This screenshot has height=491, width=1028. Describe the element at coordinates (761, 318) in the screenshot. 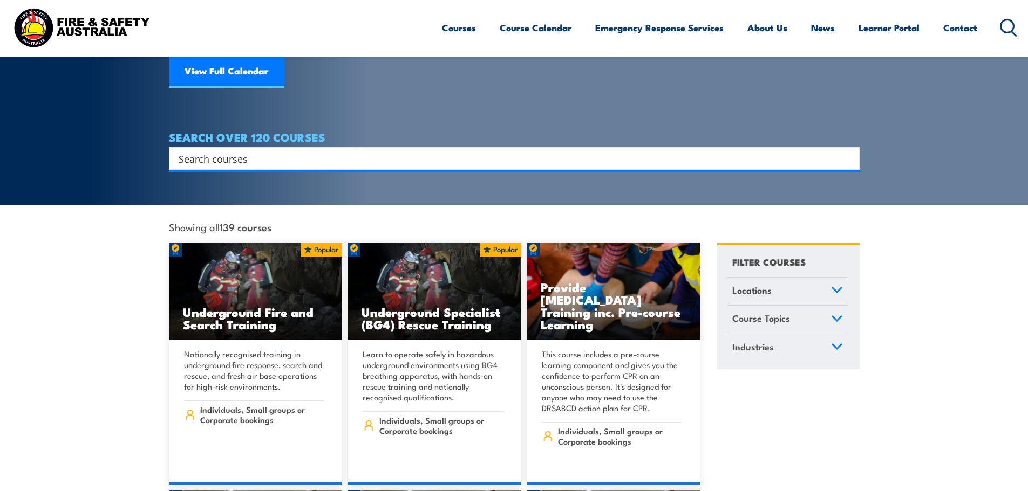

I see `span: Course Topics` at that location.